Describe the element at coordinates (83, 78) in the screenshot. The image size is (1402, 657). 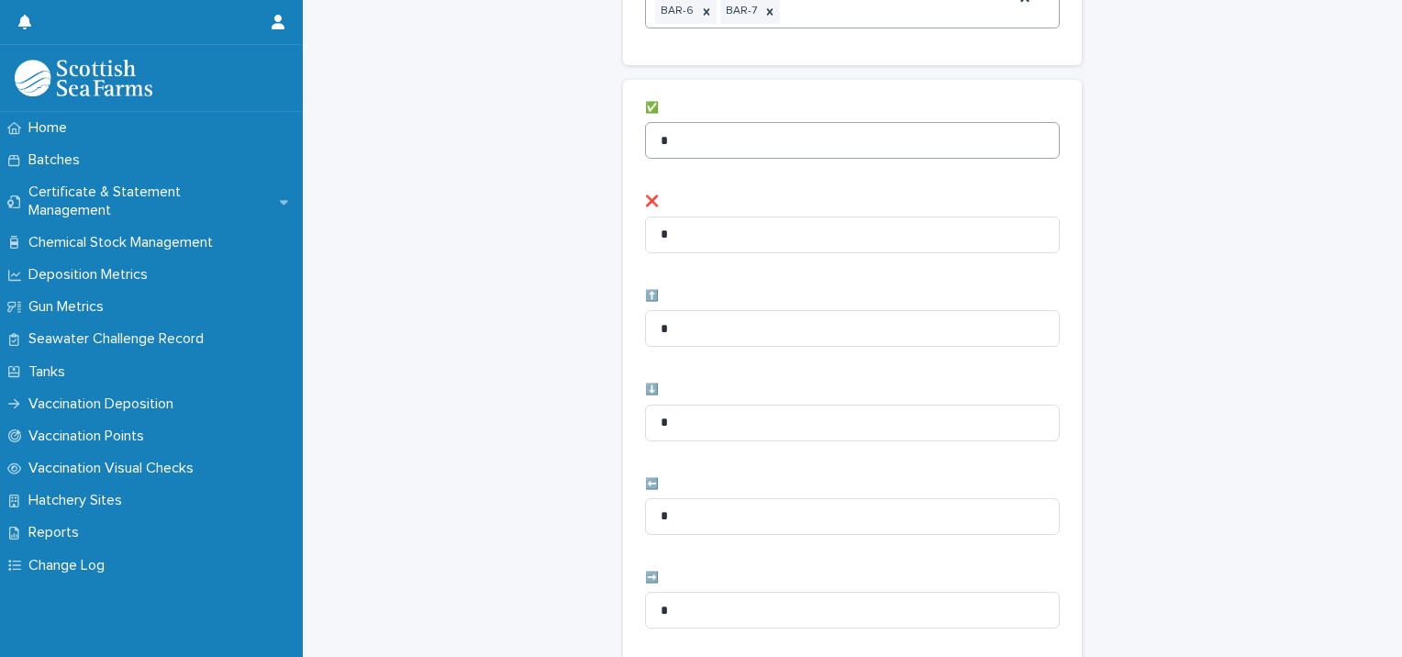
I see `img: uOABhIYSsOPhGJQdTwEw` at that location.